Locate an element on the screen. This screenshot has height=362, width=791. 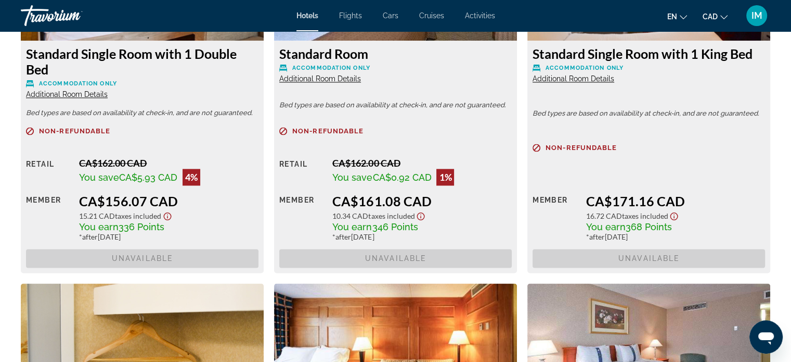
span: en is located at coordinates (672, 17).